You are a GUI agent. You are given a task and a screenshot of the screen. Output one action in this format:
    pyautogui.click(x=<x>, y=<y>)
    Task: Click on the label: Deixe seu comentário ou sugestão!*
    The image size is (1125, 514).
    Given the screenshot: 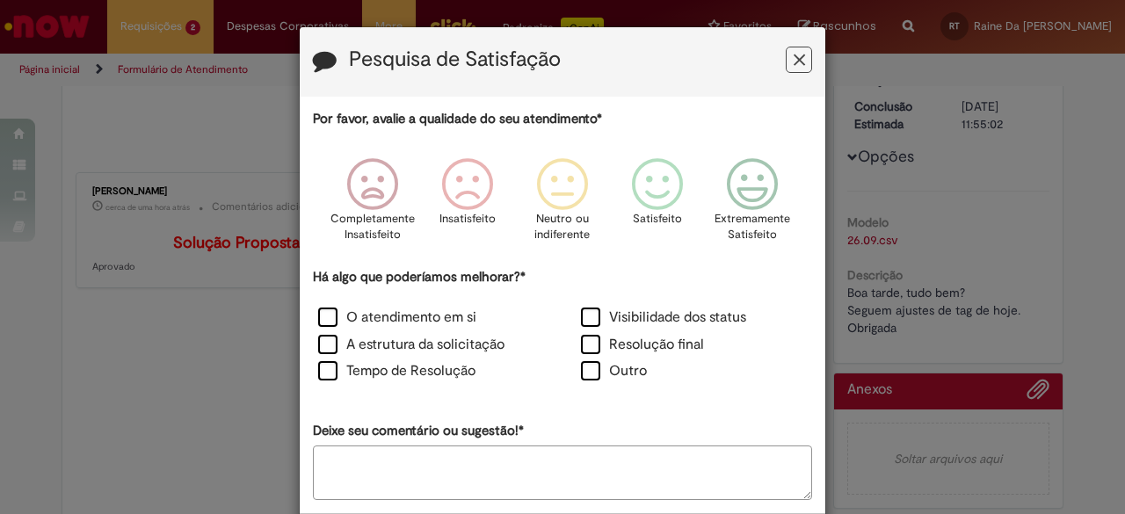 What is the action you would take?
    pyautogui.click(x=418, y=431)
    